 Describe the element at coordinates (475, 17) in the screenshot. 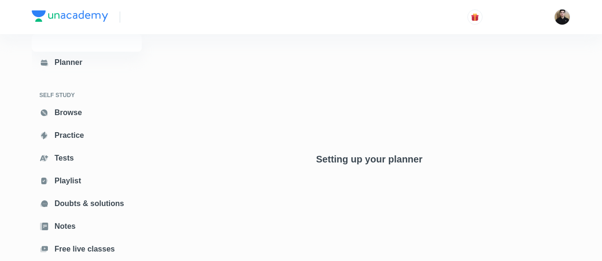

I see `button: avatar` at that location.